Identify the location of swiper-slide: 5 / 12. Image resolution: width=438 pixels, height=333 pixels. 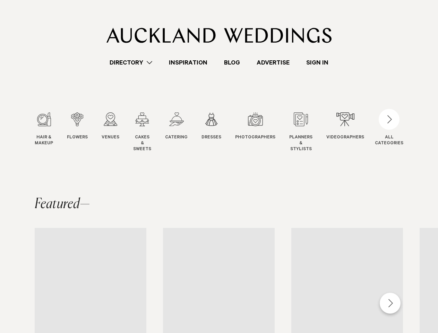
(183, 132).